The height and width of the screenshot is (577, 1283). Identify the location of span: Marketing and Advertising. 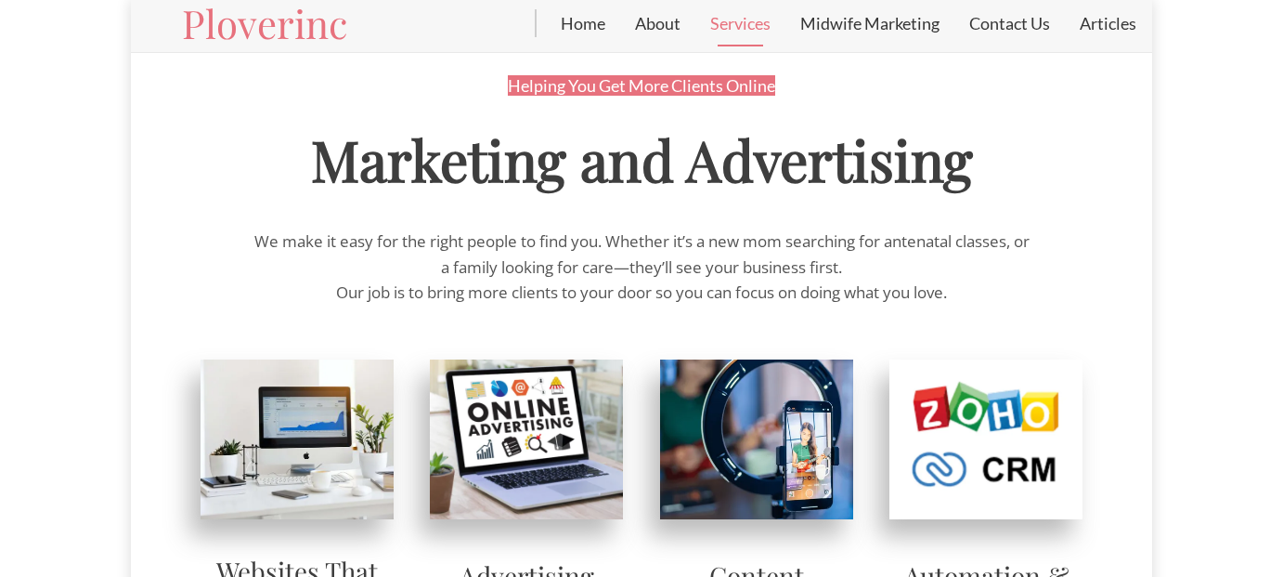
(642, 159).